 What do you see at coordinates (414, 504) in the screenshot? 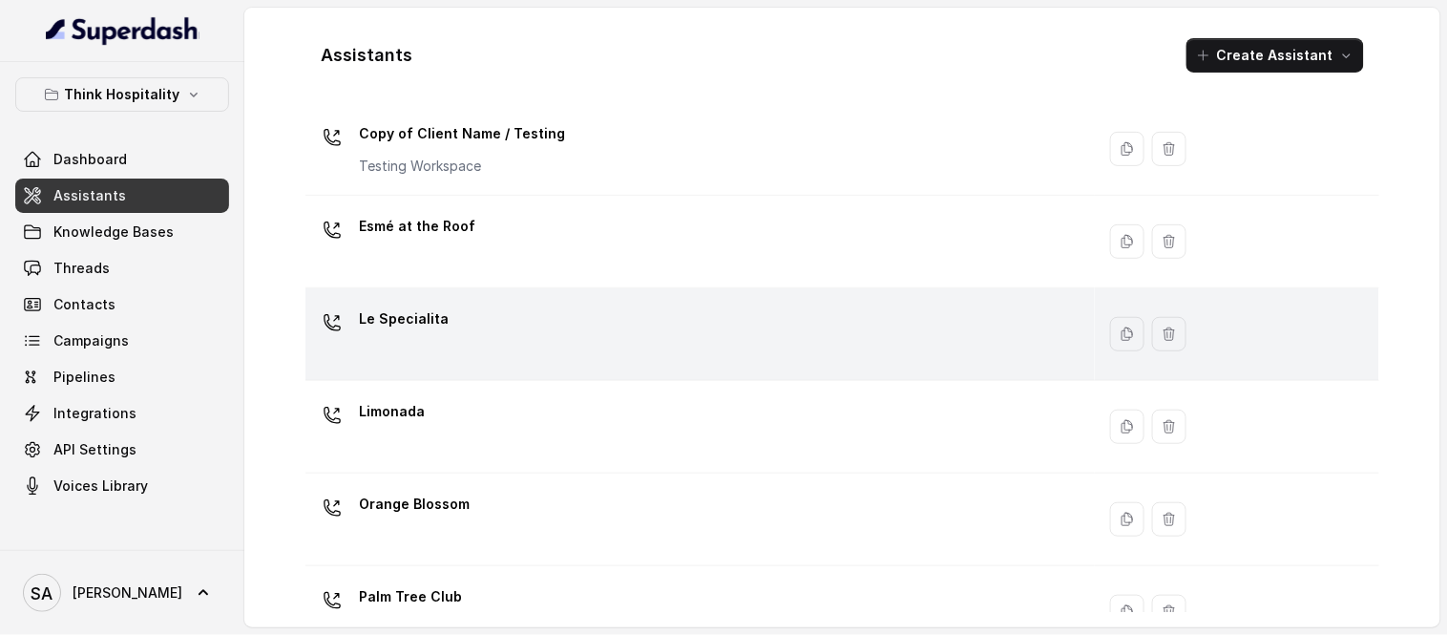
I see `p: Orange Blossom` at bounding box center [414, 504].